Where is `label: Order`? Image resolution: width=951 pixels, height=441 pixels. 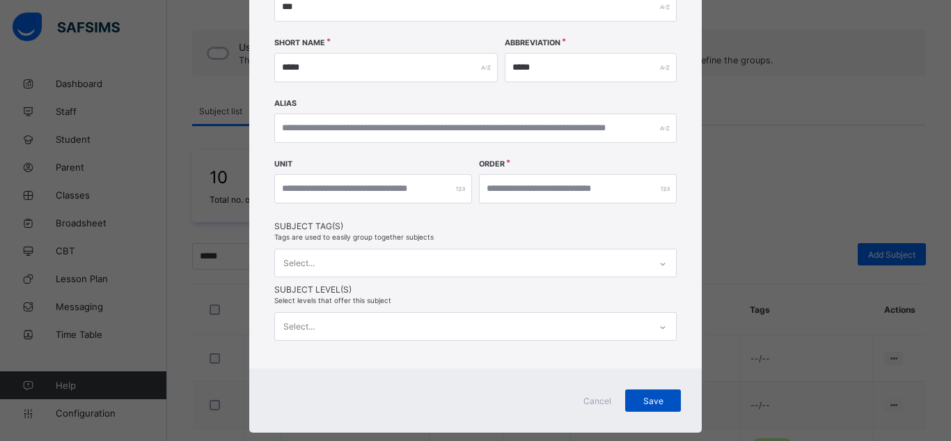
label: Order is located at coordinates (492, 164).